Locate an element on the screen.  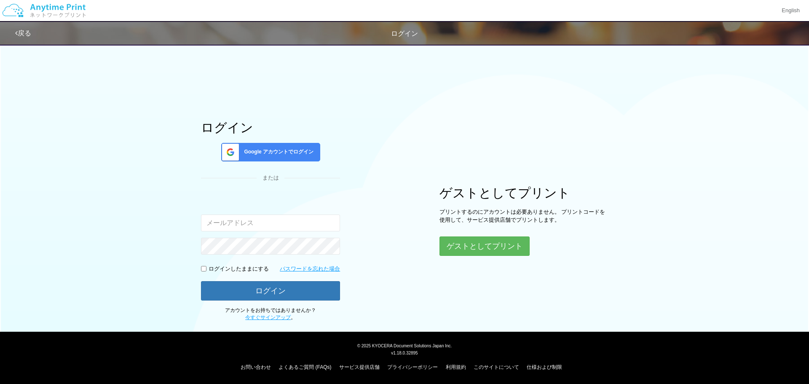
h1: ゲストとしてプリント is located at coordinates (524, 193).